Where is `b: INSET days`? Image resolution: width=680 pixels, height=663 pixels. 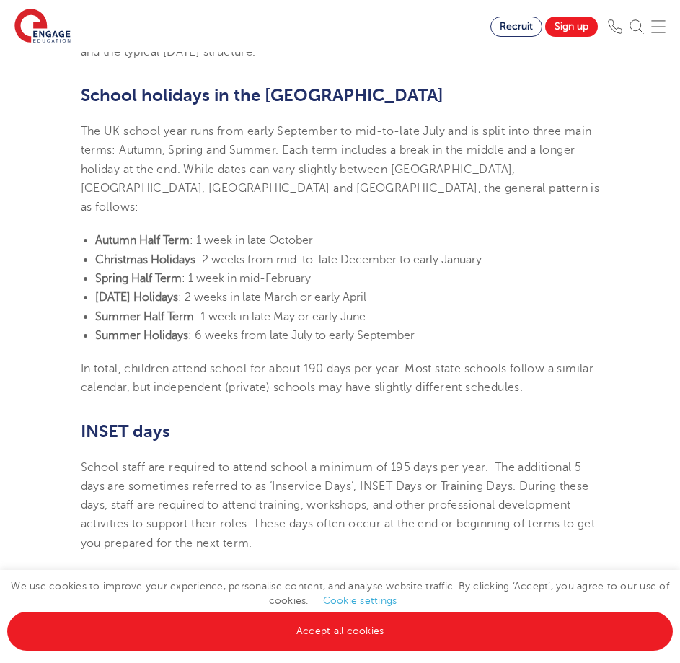
b: INSET days is located at coordinates (125, 431).